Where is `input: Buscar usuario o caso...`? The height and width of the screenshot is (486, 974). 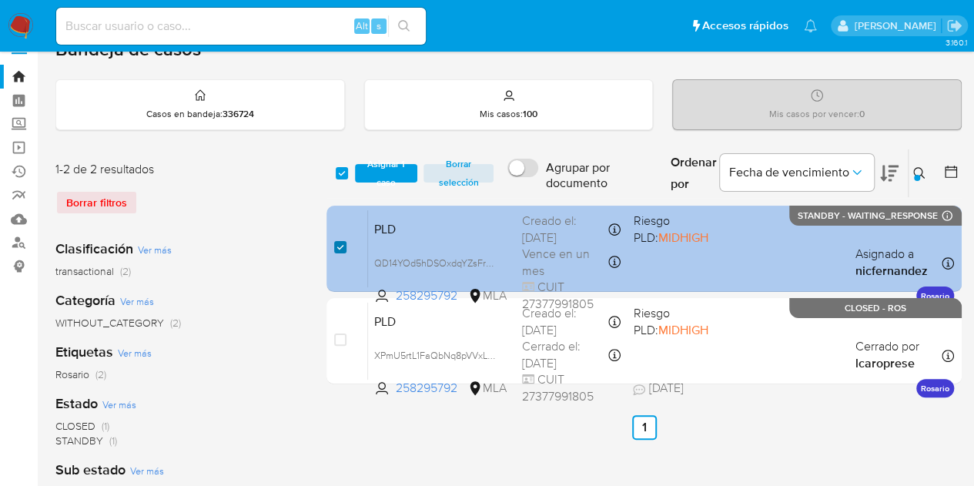 input: Buscar usuario o caso... is located at coordinates (241, 26).